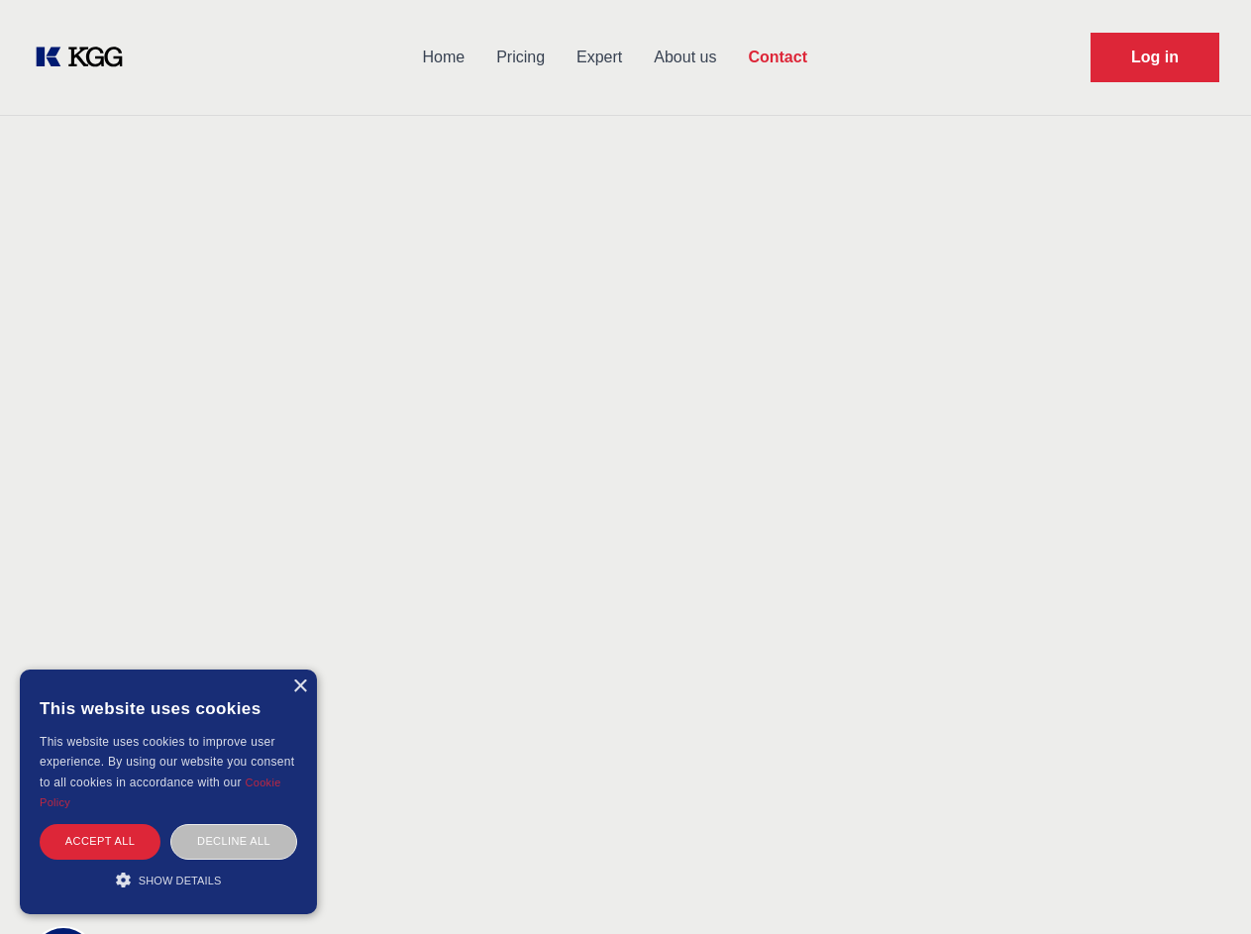  Describe the element at coordinates (234, 841) in the screenshot. I see `div: Decline all` at that location.